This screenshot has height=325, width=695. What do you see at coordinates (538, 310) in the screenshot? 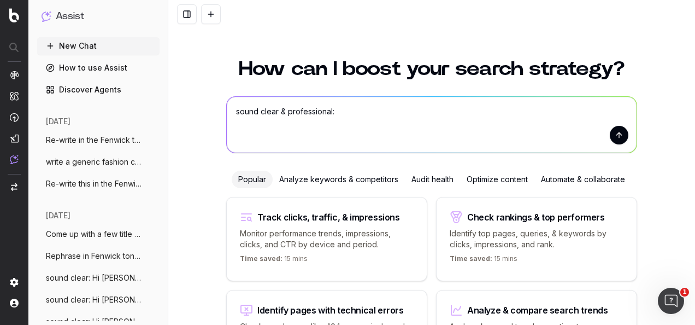
I see `div: Analyze & compare search trends` at bounding box center [538, 310].